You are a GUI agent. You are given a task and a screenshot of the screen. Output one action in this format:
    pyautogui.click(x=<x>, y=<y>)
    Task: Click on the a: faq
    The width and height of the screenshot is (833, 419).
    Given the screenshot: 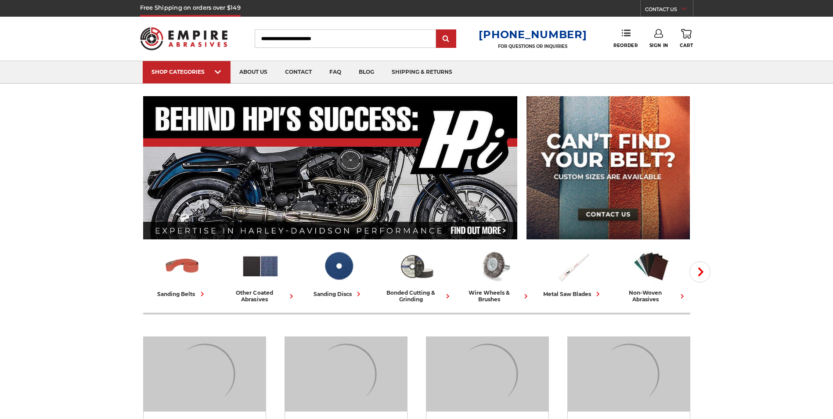 What is the action you would take?
    pyautogui.click(x=335, y=72)
    